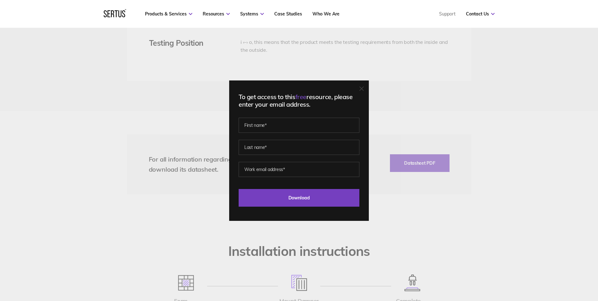 Image resolution: width=598 pixels, height=301 pixels. What do you see at coordinates (480, 14) in the screenshot?
I see `a: Contact Us` at bounding box center [480, 14].